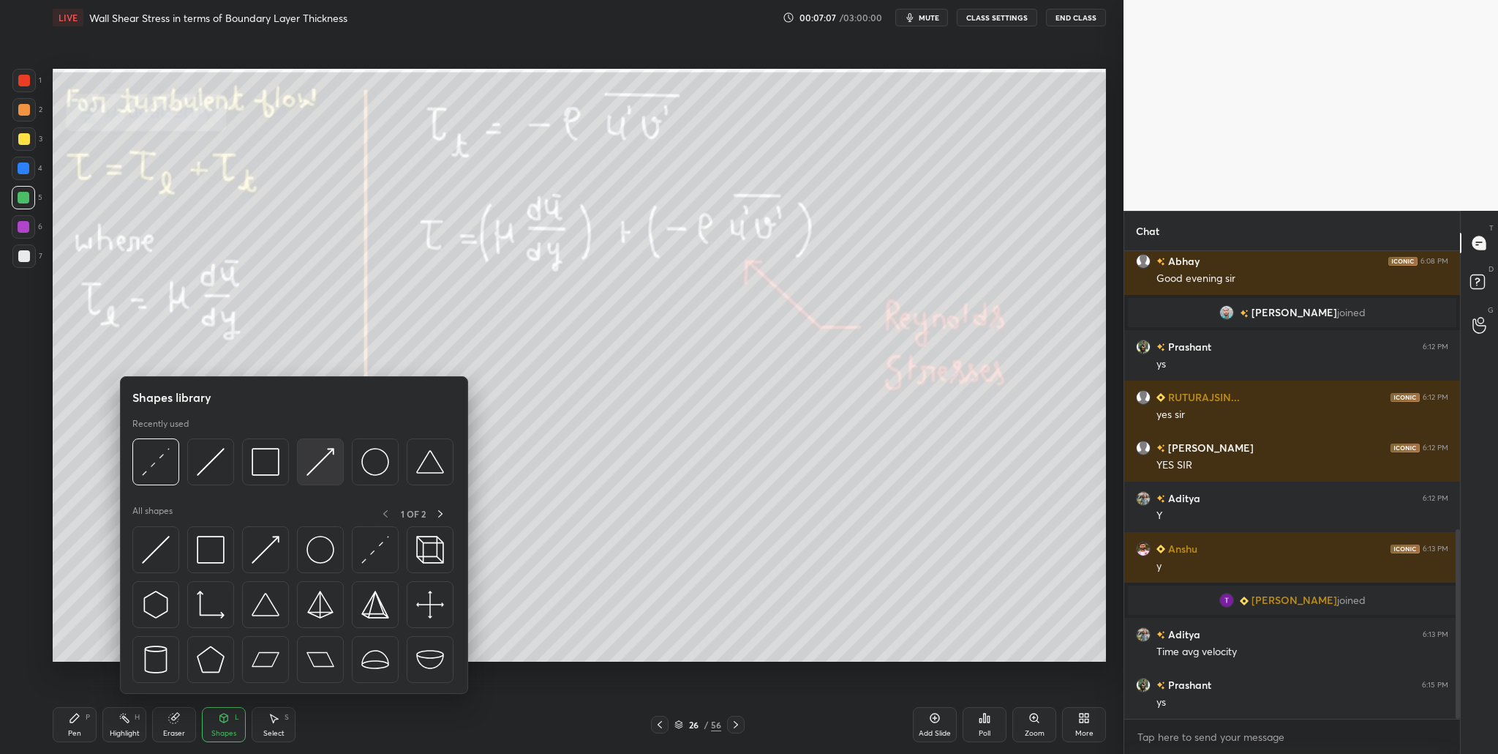  I want to click on div: L, so click(237, 717).